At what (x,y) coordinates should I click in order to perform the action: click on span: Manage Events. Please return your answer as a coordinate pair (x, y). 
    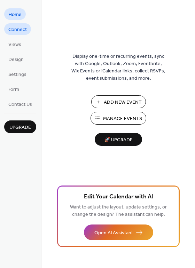
    Looking at the image, I should click on (122, 119).